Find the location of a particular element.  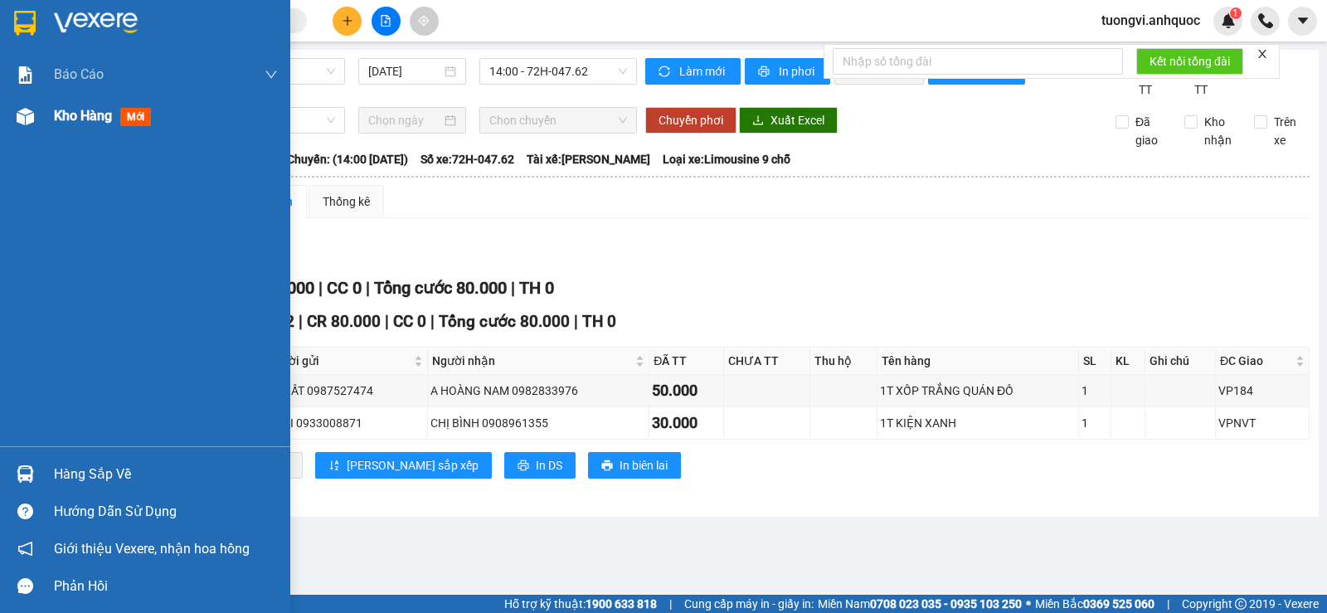

span: ĐC Giao is located at coordinates (1255, 361).